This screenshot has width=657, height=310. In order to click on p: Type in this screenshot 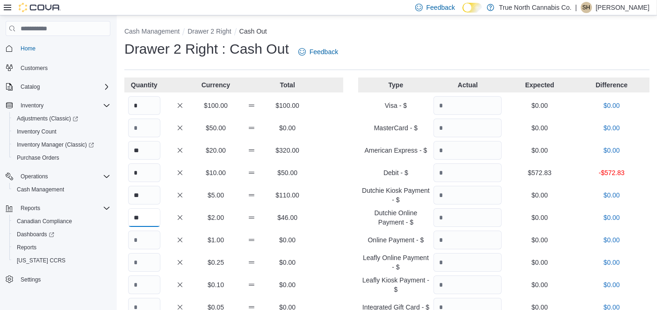, I will do `click(396, 85)`.